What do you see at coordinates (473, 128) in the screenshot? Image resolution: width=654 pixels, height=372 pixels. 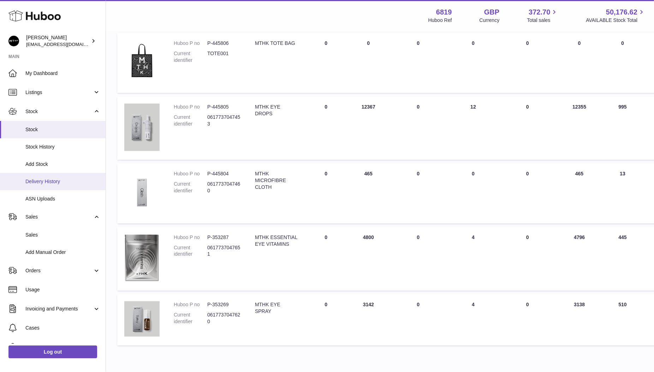 I see `td: 12` at bounding box center [473, 128].